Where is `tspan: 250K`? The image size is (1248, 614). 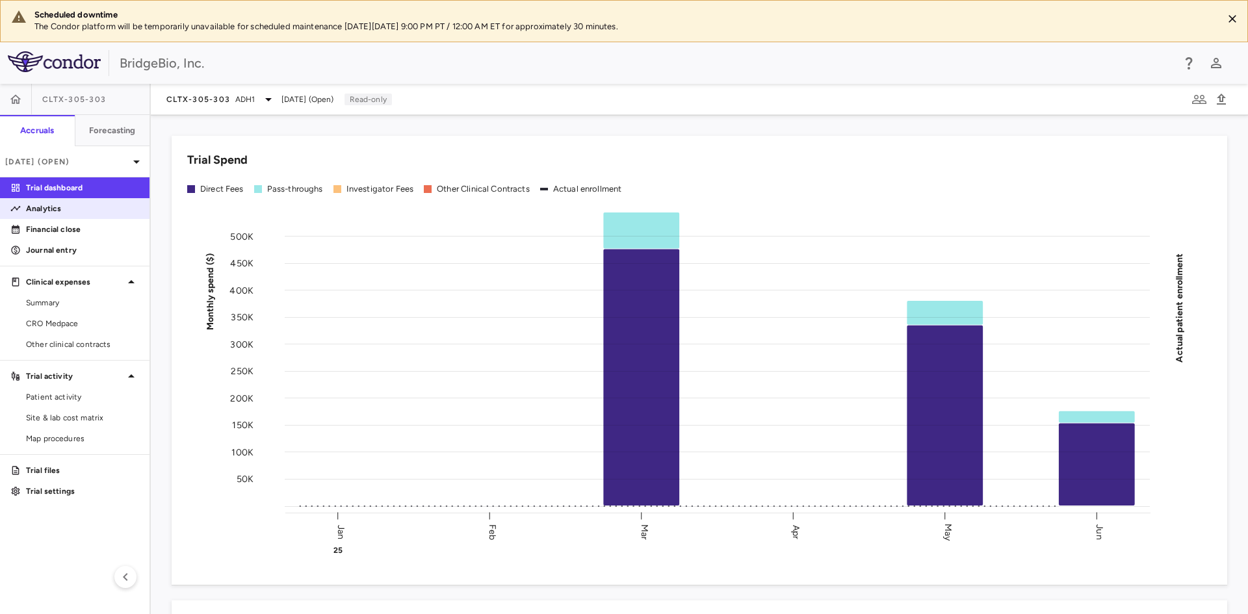
tspan: 250K is located at coordinates (242, 371).